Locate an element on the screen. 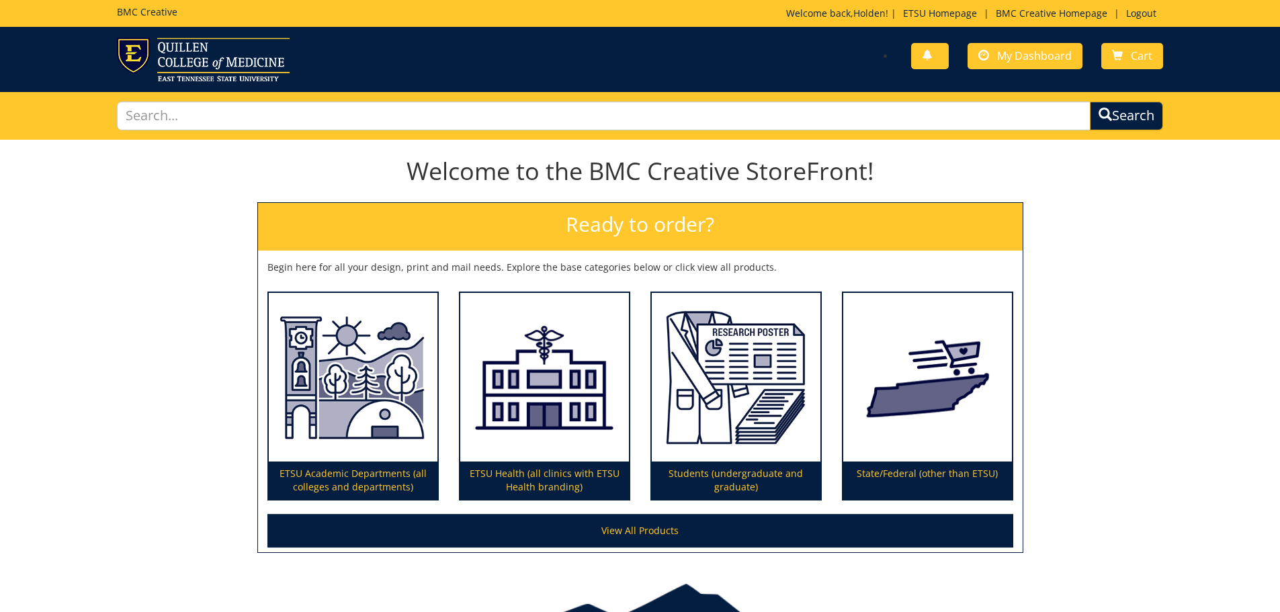 This screenshot has width=1280, height=612. p: ETSU Health (all clinics with ETSU Health branding) is located at coordinates (544, 481).